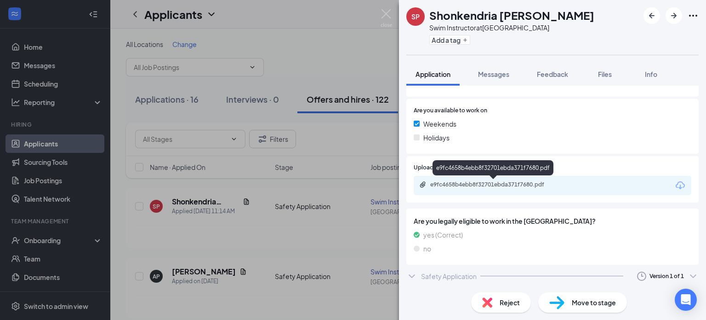 The height and width of the screenshot is (320, 706). What do you see at coordinates (681, 185) in the screenshot?
I see `a: Download` at bounding box center [681, 185].